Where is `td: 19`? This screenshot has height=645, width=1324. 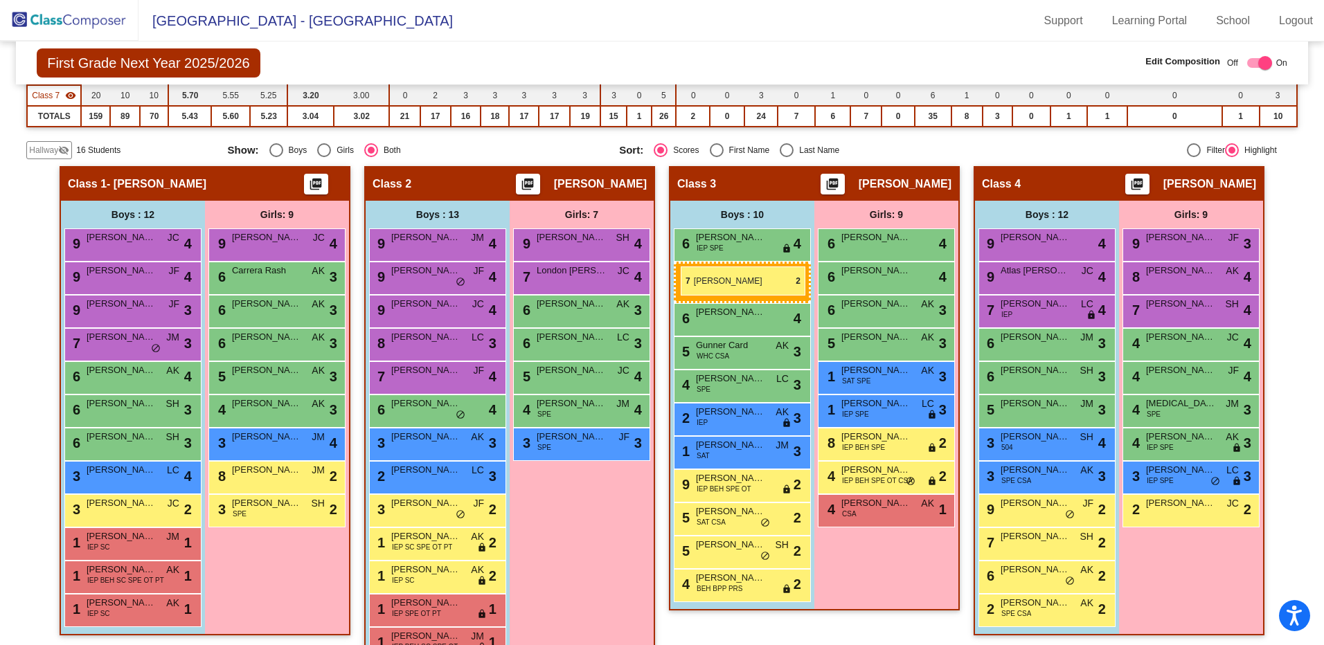 td: 19 is located at coordinates (585, 116).